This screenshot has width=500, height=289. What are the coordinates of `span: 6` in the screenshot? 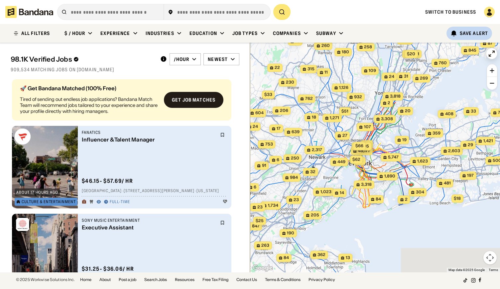 It's located at (255, 187).